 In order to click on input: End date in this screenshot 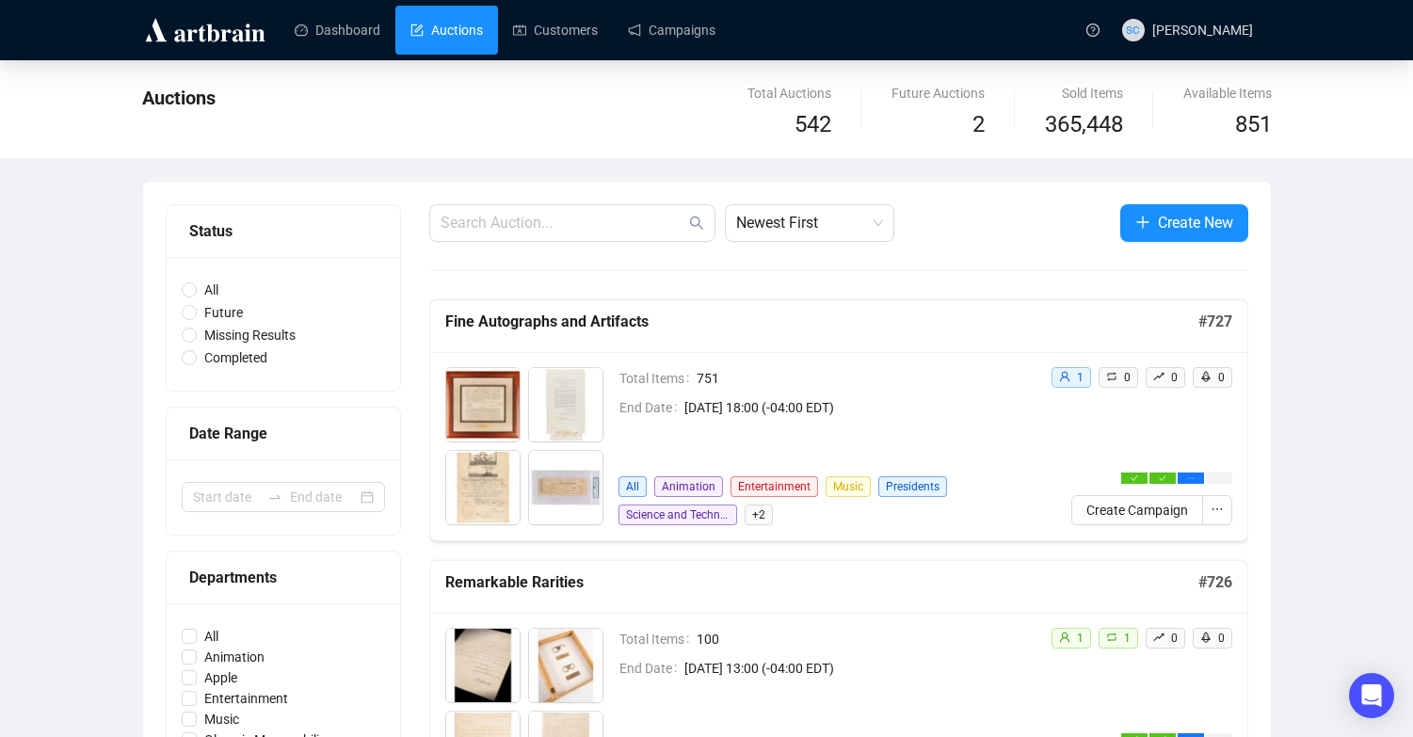, I will do `click(323, 497)`.